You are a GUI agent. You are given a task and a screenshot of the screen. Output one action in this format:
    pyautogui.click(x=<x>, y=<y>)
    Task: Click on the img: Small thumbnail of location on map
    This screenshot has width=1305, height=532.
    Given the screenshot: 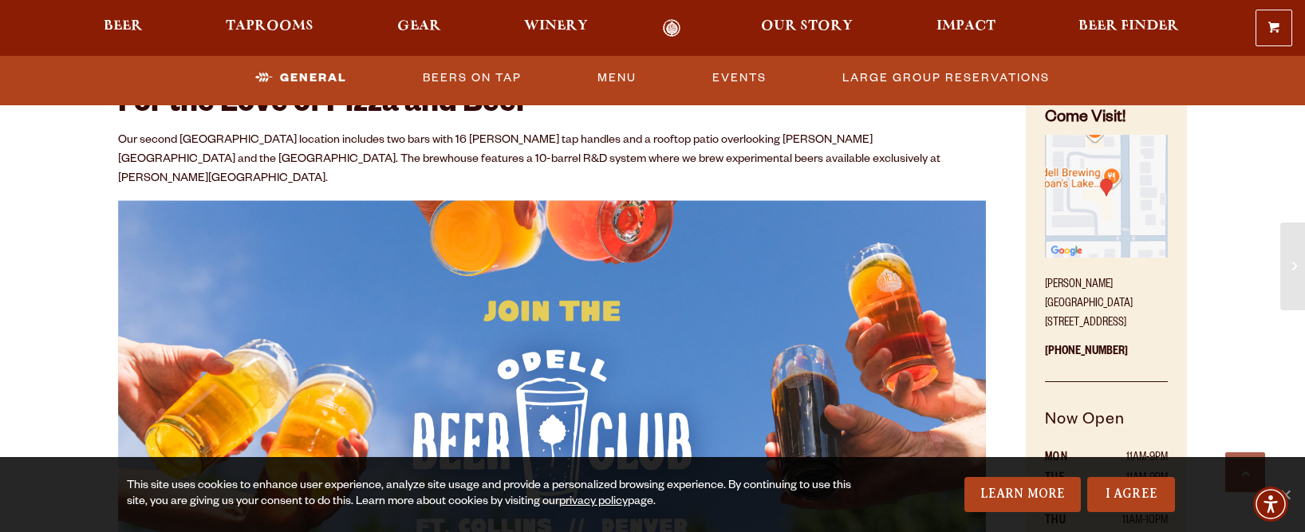 What is the action you would take?
    pyautogui.click(x=1106, y=196)
    